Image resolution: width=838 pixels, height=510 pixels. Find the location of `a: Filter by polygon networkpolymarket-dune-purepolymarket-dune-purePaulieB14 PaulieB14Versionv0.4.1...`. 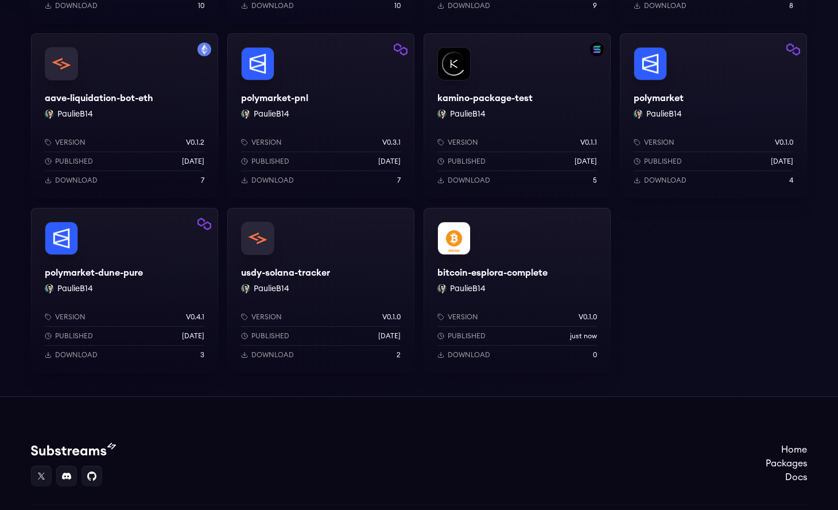

a: Filter by polygon networkpolymarket-dune-purepolymarket-dune-purePaulieB14 PaulieB14Versionv0.4.1... is located at coordinates (125, 290).